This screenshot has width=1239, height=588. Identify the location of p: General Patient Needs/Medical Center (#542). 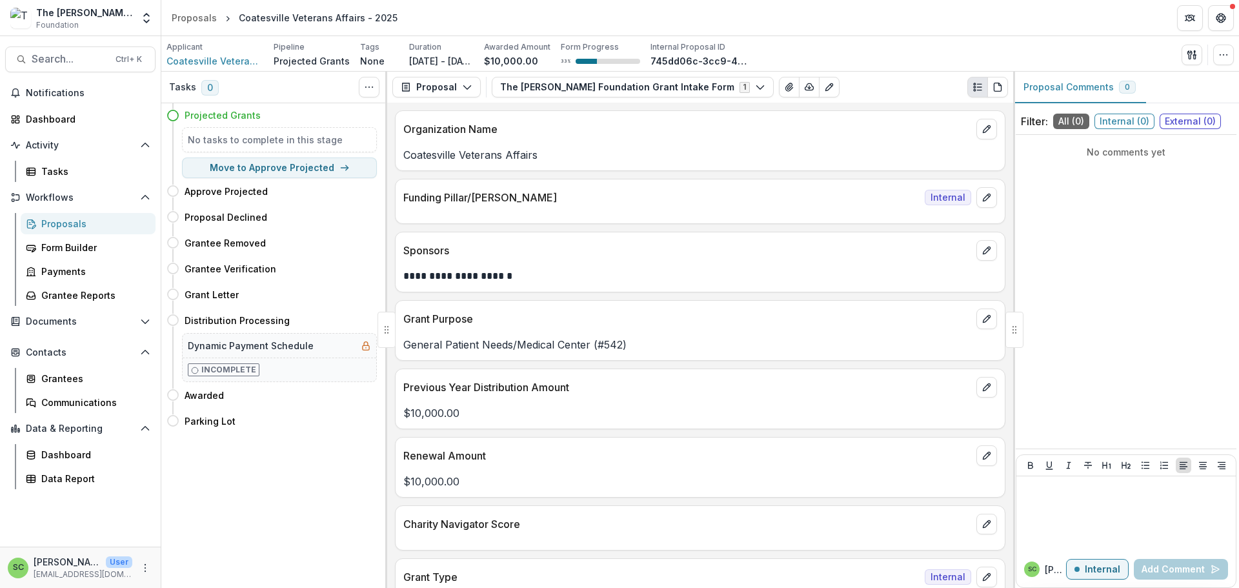
(700, 345).